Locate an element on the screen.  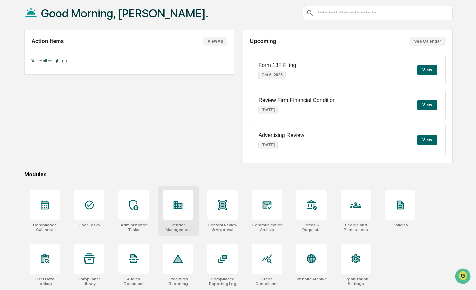
a: 🔎Data Lookup is located at coordinates (25, 101).